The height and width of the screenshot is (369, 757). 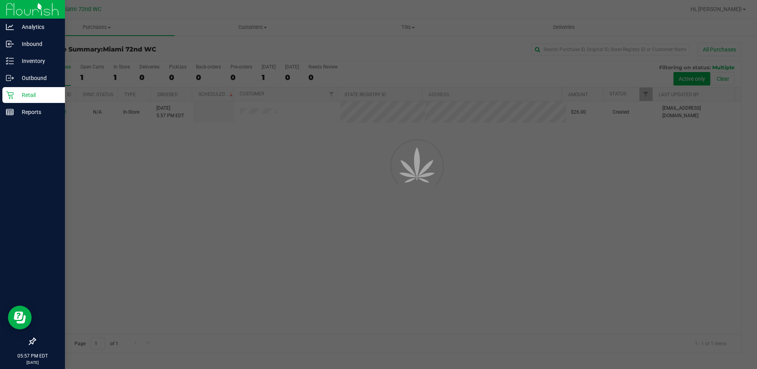 What do you see at coordinates (32, 356) in the screenshot?
I see `p: 05:57 PM EDT` at bounding box center [32, 356].